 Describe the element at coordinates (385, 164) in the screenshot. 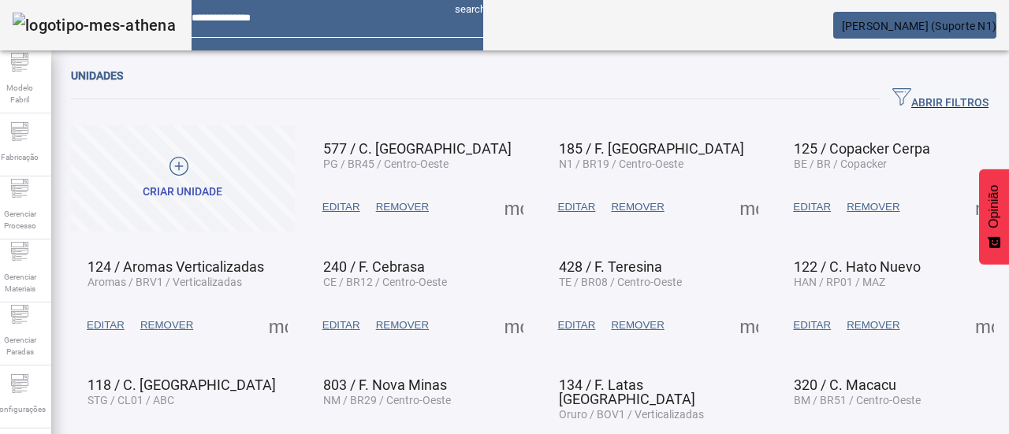

I see `span: PG / BR45 / Centro-Oeste` at that location.